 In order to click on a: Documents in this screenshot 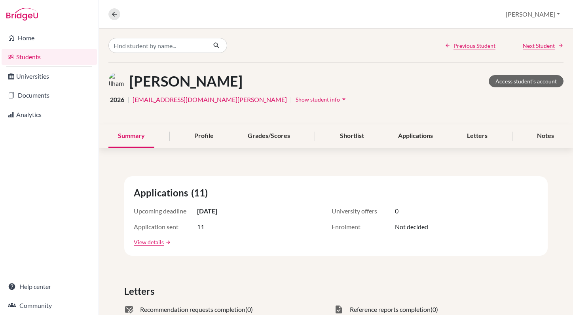, I will do `click(49, 95)`.